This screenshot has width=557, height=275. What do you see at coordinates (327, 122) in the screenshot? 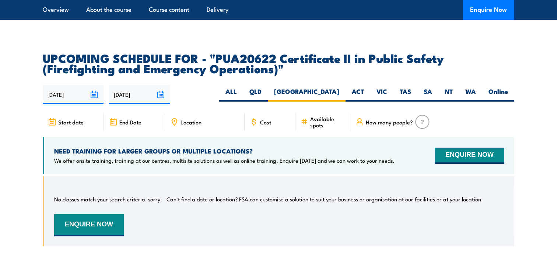
I see `span: Available spots` at bounding box center [327, 122].